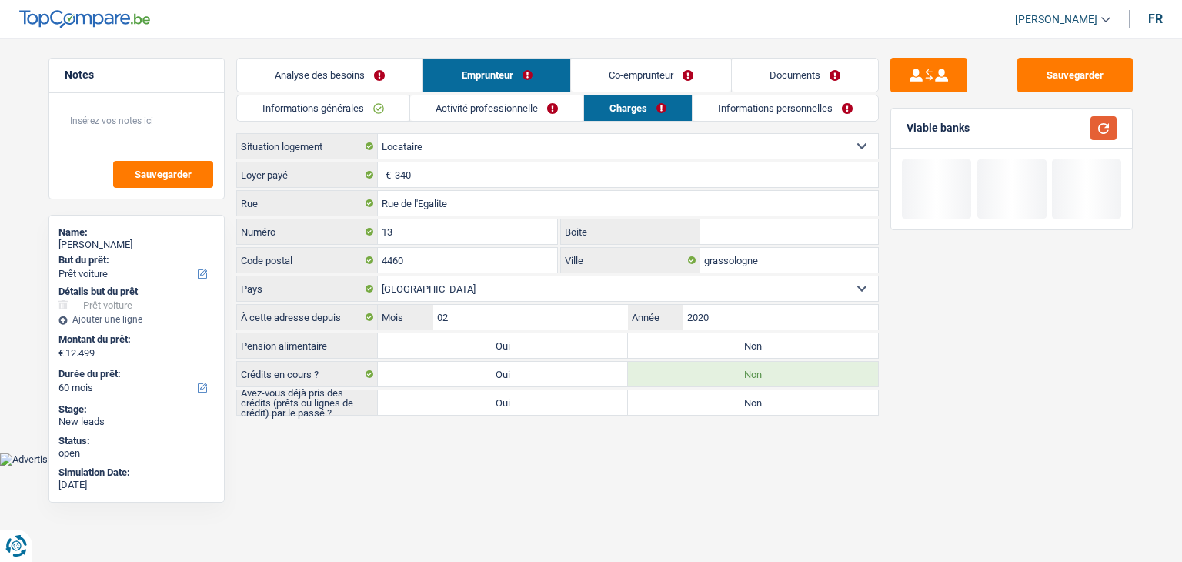  I want to click on label: Ville, so click(631, 260).